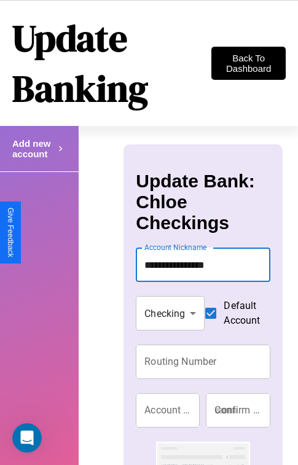 The width and height of the screenshot is (298, 465). I want to click on div: Checking, so click(170, 313).